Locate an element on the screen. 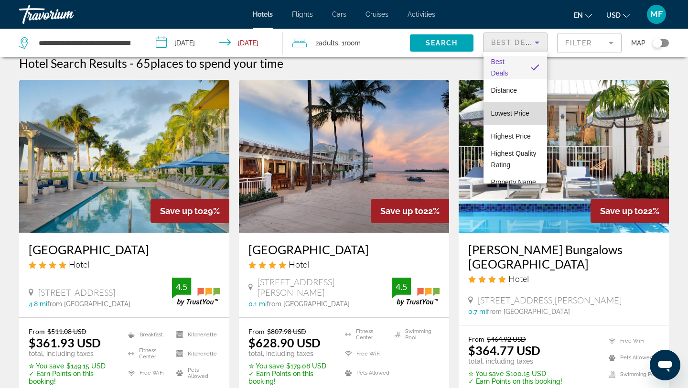 The image size is (688, 388). span: Highest Price is located at coordinates (511, 136).